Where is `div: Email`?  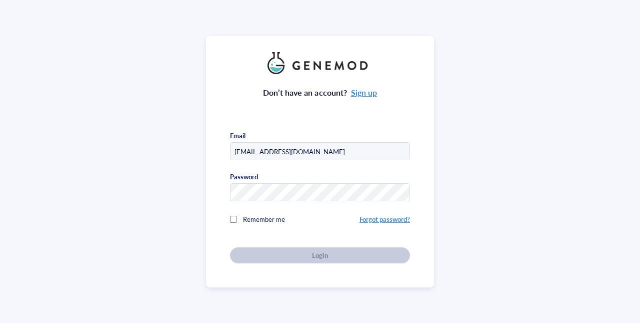
div: Email is located at coordinates (238, 136).